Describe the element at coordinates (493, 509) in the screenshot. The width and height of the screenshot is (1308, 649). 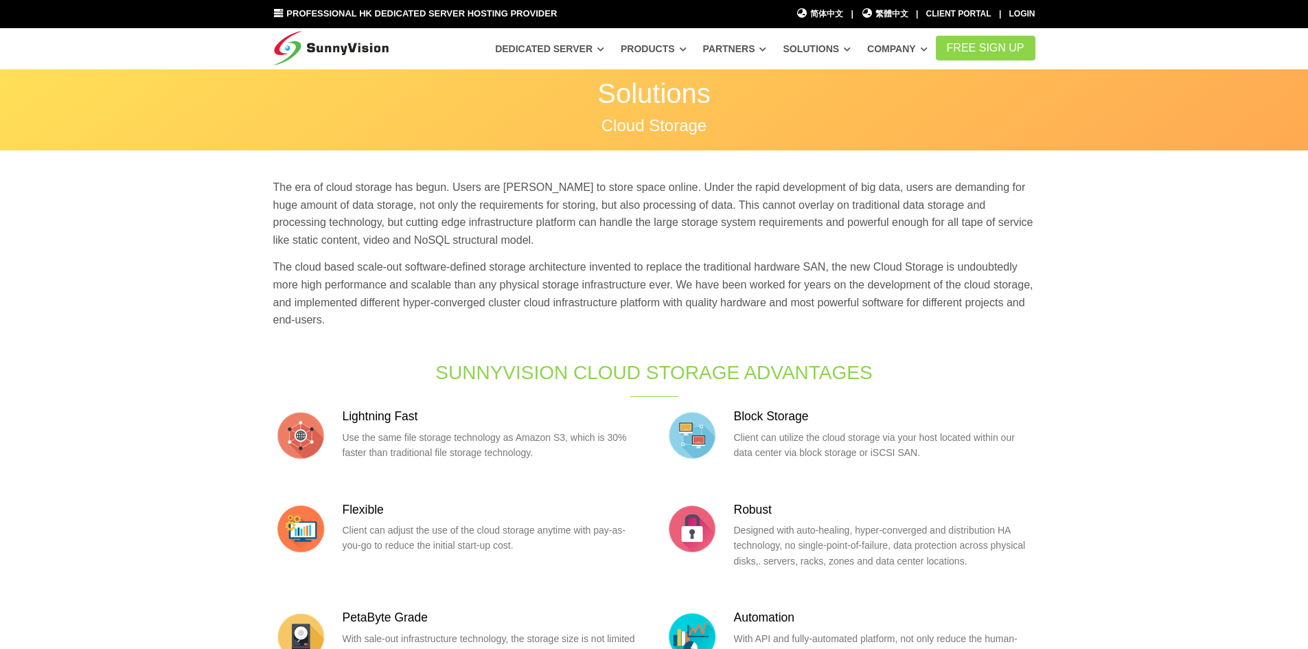
I see `h3: Flexible` at that location.